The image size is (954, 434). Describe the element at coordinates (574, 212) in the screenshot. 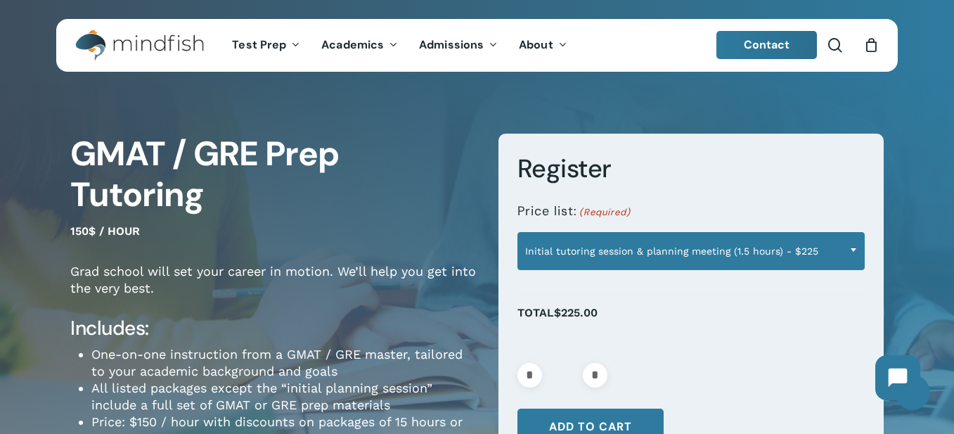

I see `label: Price list:` at that location.